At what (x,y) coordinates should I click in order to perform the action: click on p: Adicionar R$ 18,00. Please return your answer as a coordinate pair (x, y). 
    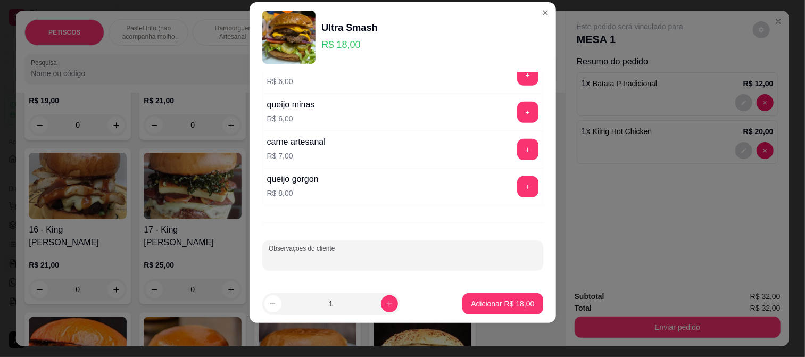
    Looking at the image, I should click on (502, 304).